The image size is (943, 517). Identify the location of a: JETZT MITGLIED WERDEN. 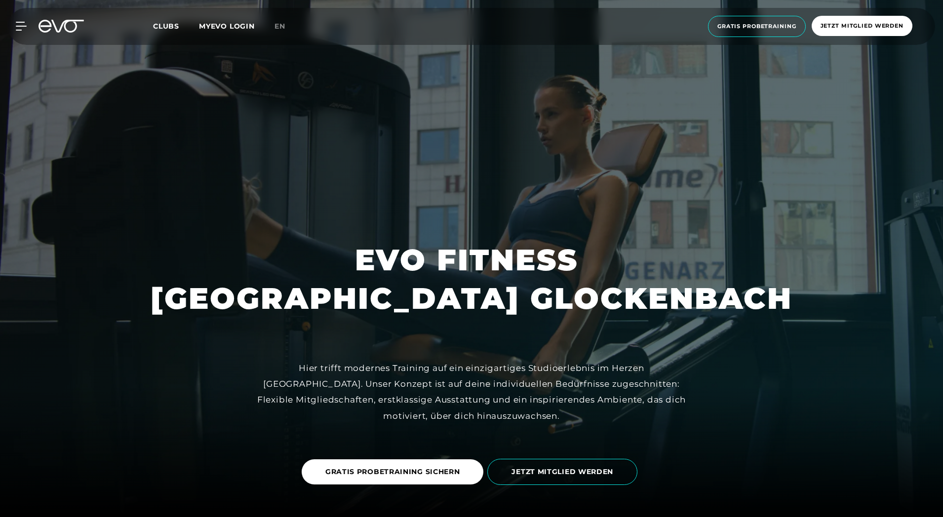
(564, 472).